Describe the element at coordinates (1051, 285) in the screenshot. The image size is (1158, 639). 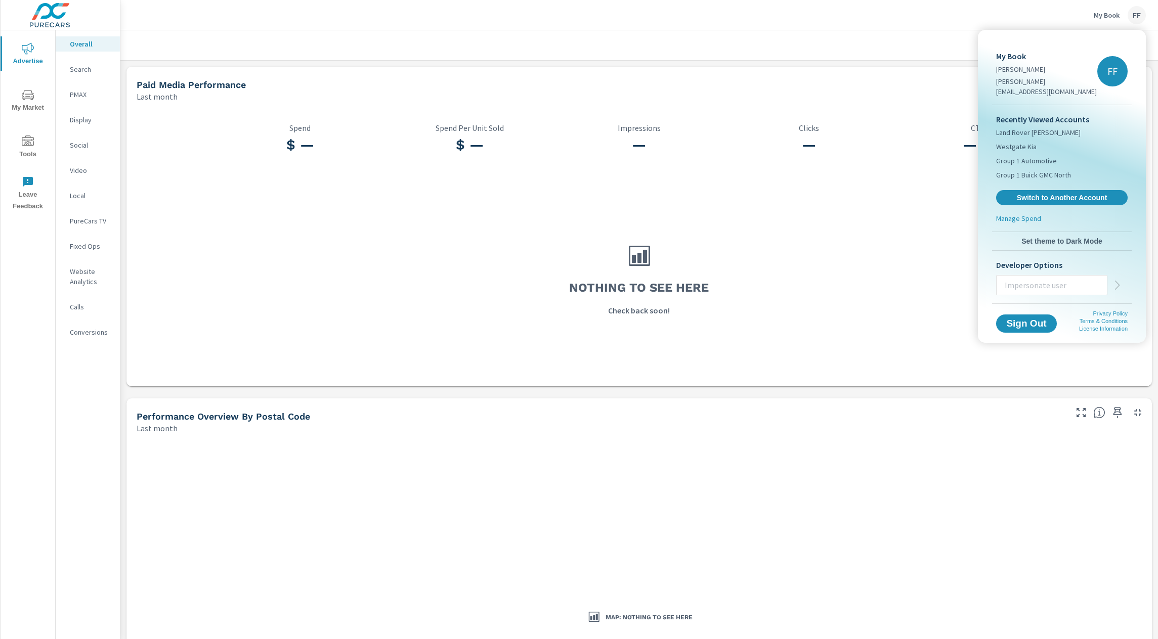
I see `input: Impersonate user` at that location.